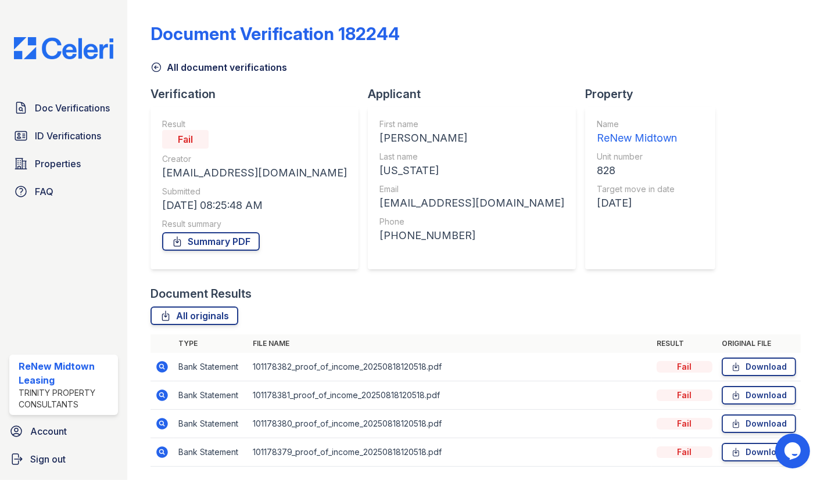 The image size is (824, 480). Describe the element at coordinates (450, 344) in the screenshot. I see `th: File name` at that location.